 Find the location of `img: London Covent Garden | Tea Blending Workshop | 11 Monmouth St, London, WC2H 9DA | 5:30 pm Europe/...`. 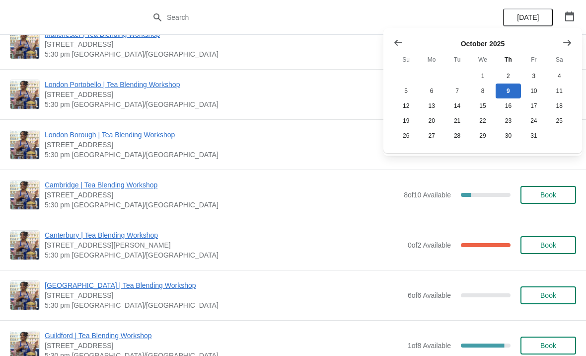

img: London Covent Garden | Tea Blending Workshop | 11 Monmouth St, London, WC2H 9DA | 5:30 pm Europe/... is located at coordinates (25, 295).